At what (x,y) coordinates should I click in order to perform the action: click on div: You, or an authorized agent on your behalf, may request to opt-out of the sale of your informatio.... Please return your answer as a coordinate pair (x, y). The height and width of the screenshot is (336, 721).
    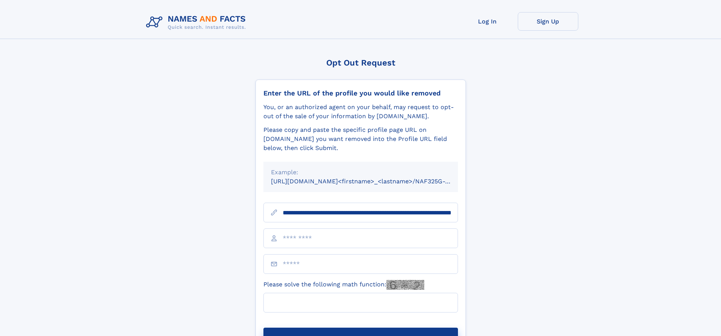
    Looking at the image, I should click on (361, 112).